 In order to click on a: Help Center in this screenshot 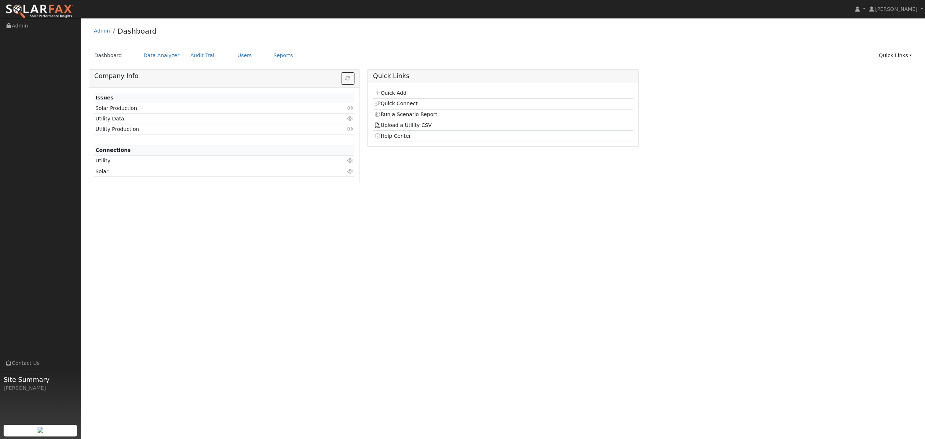, I will do `click(393, 136)`.